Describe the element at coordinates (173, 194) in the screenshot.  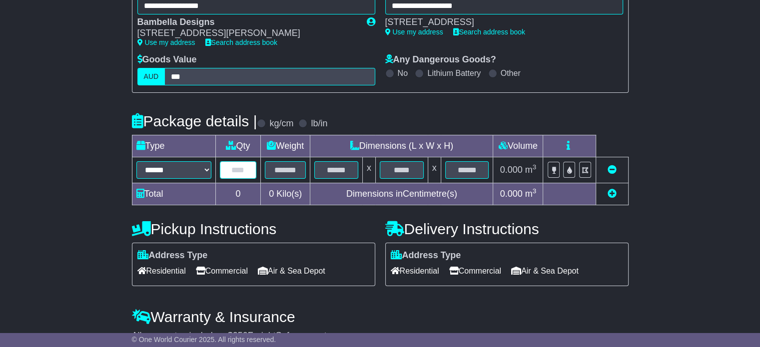
I see `td: Total` at that location.